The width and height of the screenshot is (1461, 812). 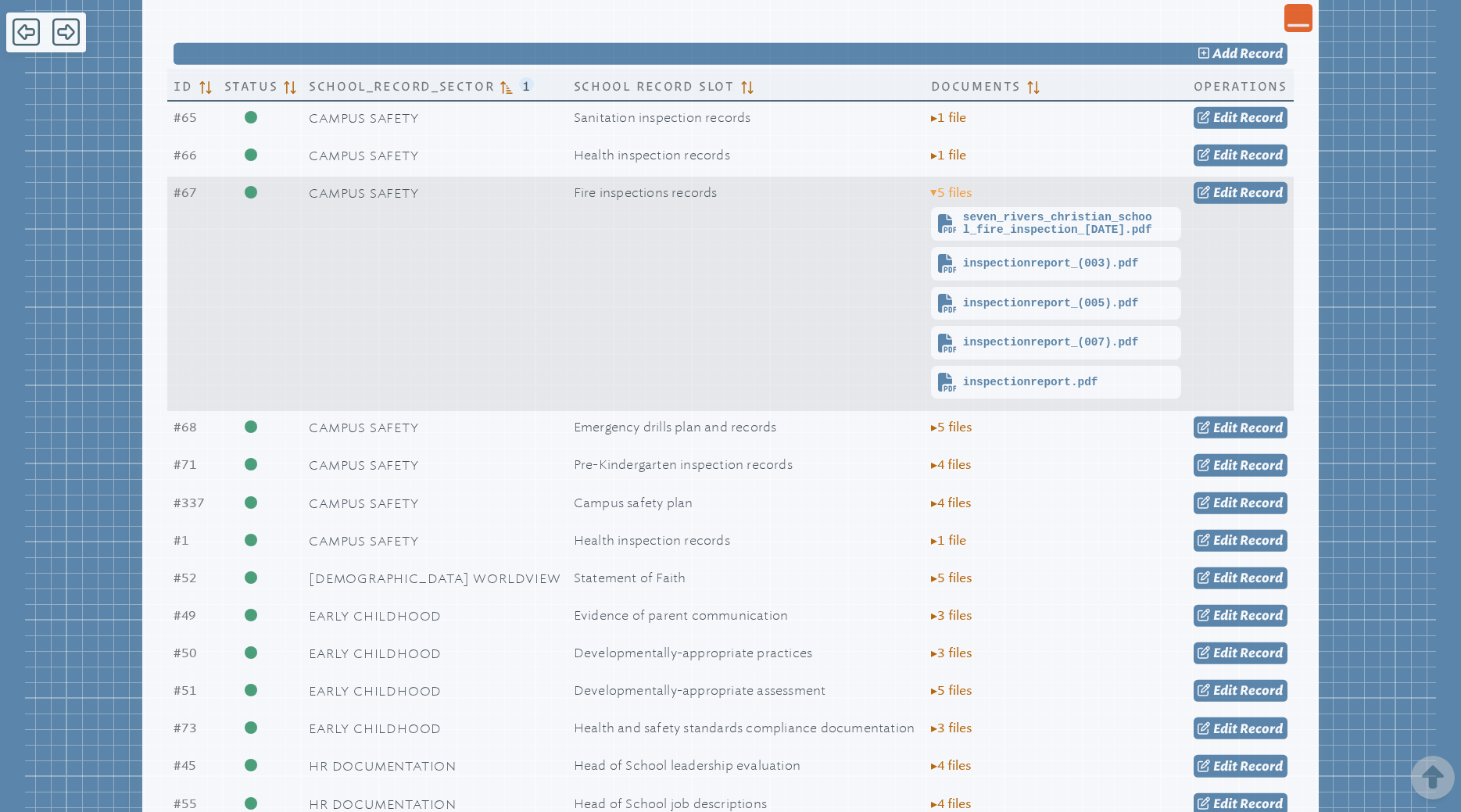 I want to click on a: inspectionreport_(007).pdf, so click(x=1056, y=342).